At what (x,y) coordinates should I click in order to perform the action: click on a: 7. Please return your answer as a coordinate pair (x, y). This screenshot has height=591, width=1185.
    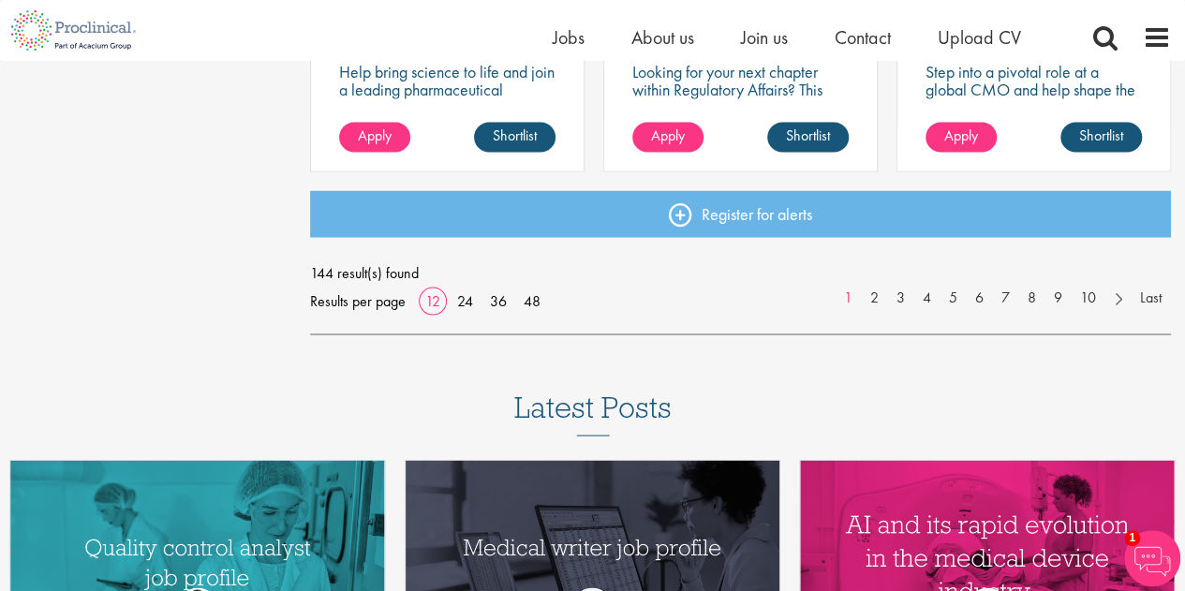
    Looking at the image, I should click on (1005, 297).